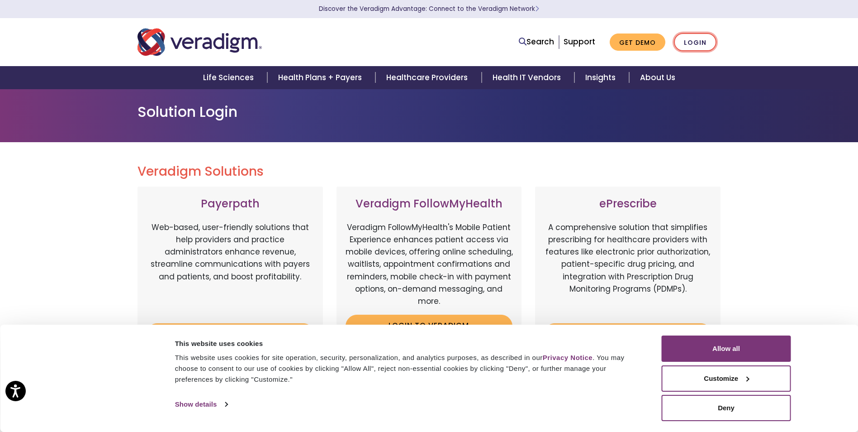 The width and height of the screenshot is (858, 432). I want to click on h3: Veradigm FollowMyHealth, so click(429, 204).